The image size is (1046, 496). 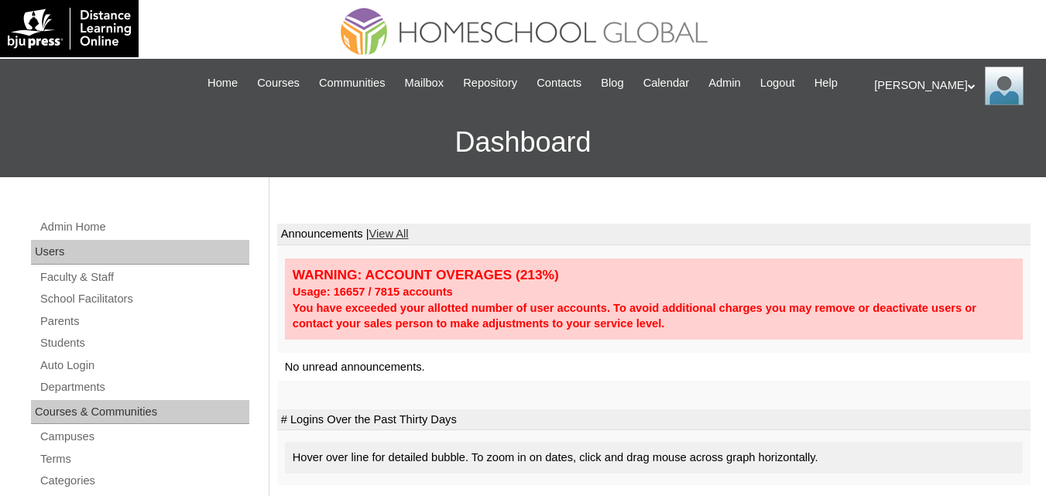 I want to click on a: Blog, so click(x=611, y=83).